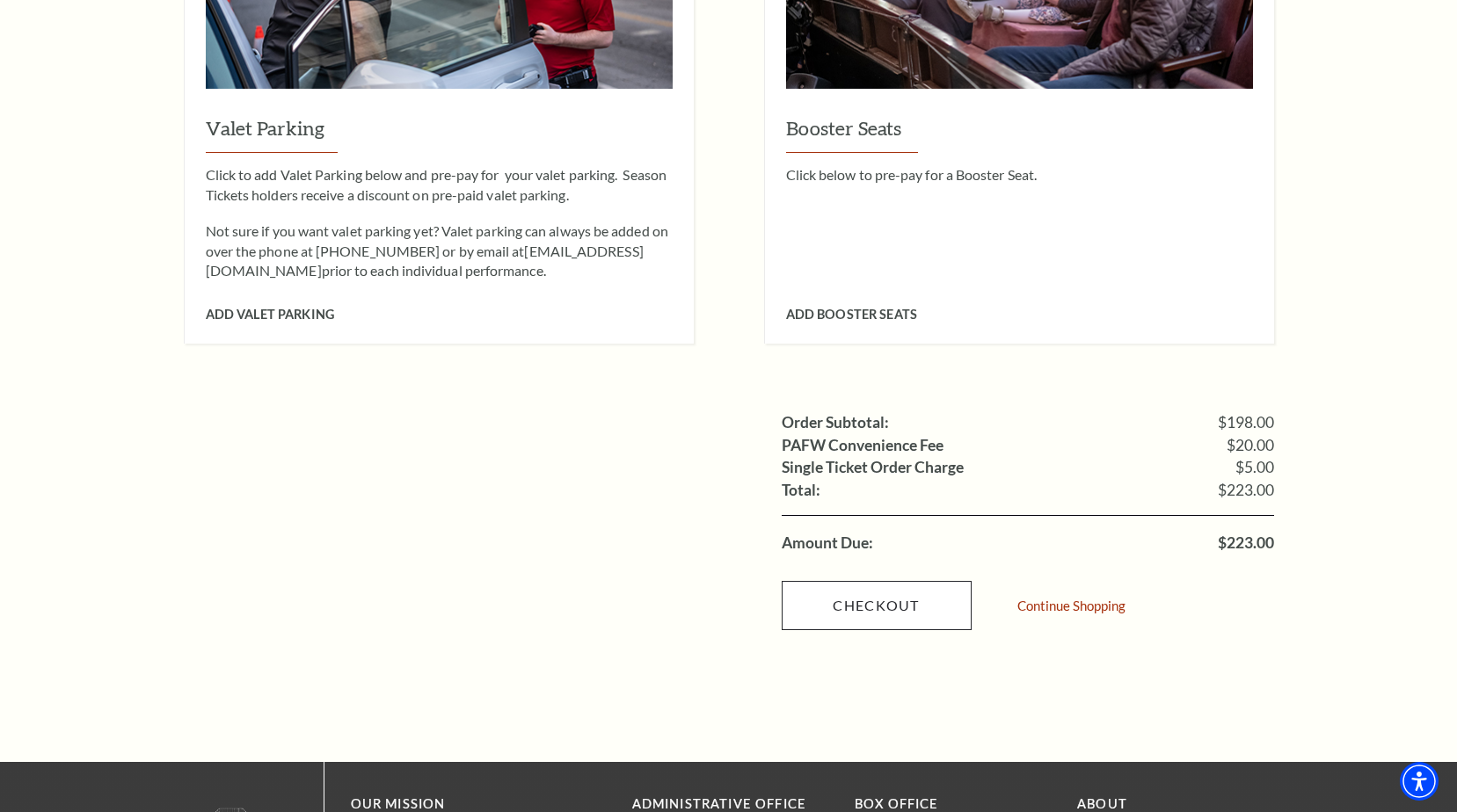 Image resolution: width=1457 pixels, height=812 pixels. What do you see at coordinates (862, 446) in the screenshot?
I see `label: PAFW Convenience Fee` at bounding box center [862, 446].